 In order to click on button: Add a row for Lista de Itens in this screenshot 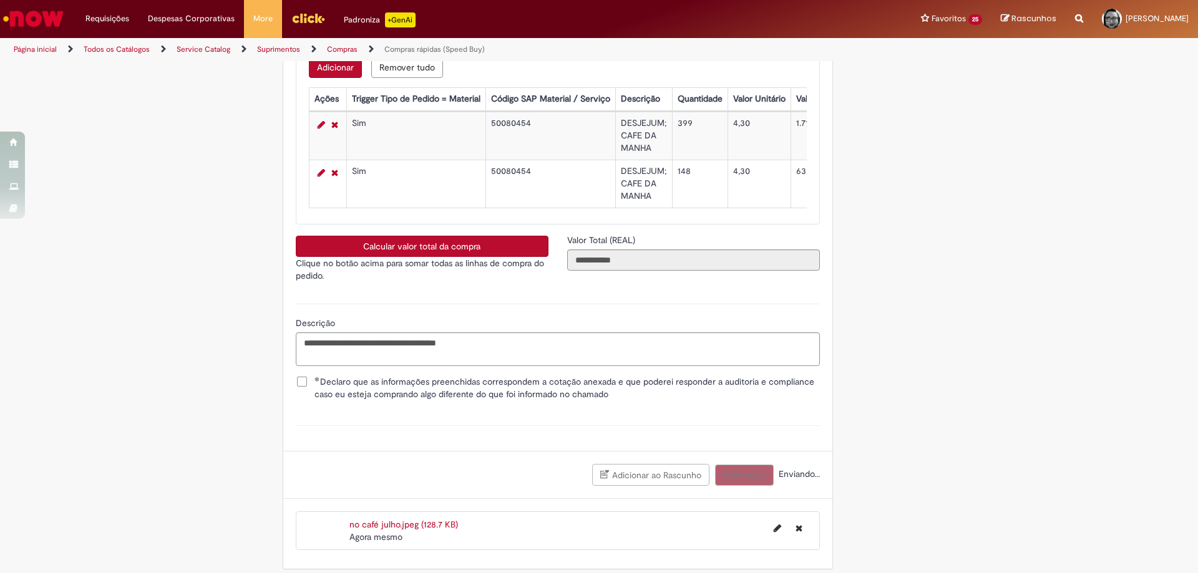, I will do `click(335, 67)`.